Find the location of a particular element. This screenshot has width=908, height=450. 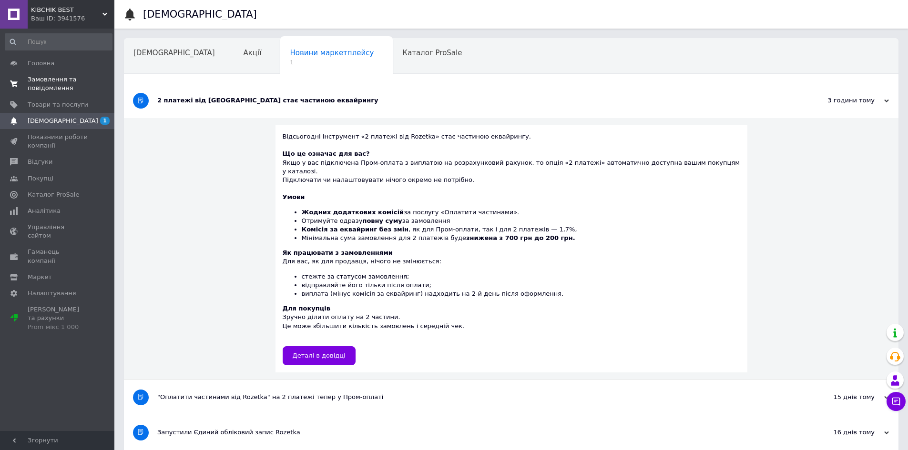

b: Жодних додаткових комісій is located at coordinates (353, 212).